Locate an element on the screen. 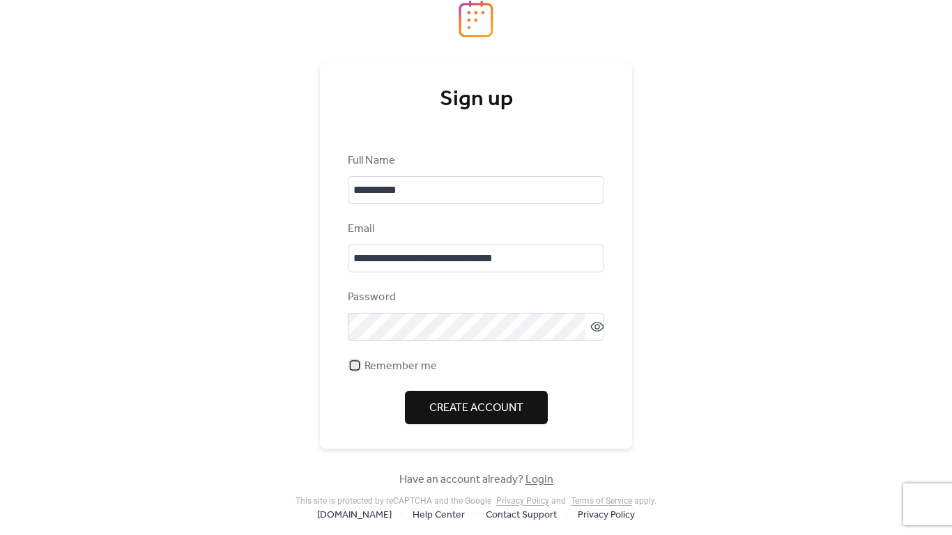  span: Privacy Policy is located at coordinates (606, 516).